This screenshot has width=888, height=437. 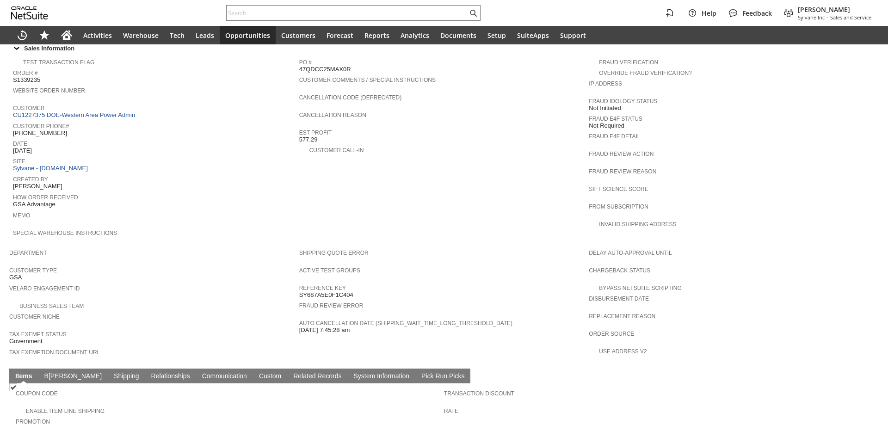 I want to click on a: Fraud E4F Detail, so click(x=614, y=136).